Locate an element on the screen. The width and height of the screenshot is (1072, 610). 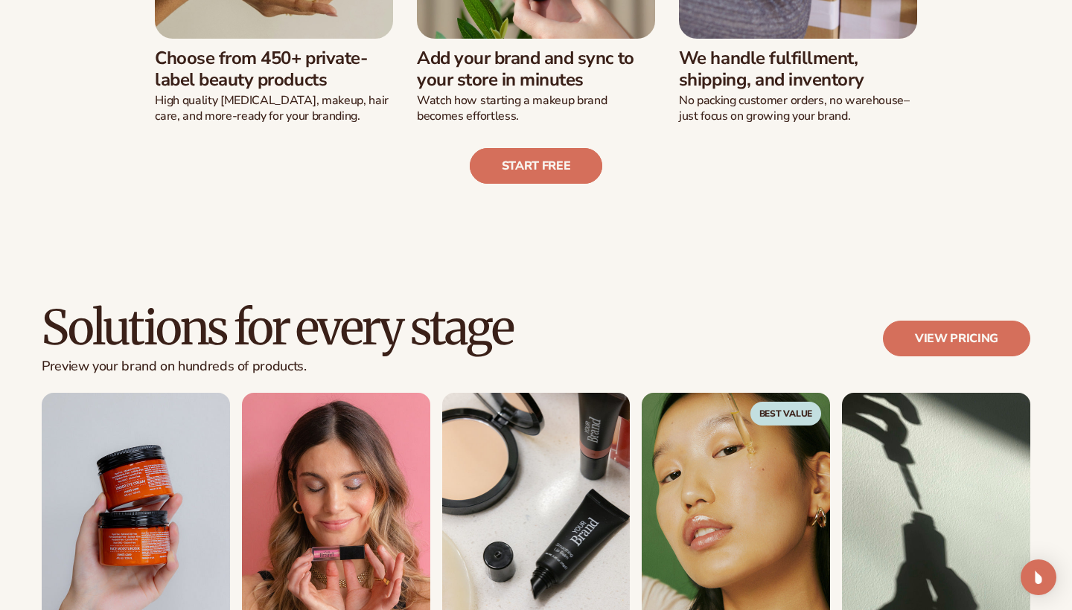
h3: Choose from 450+ private-label beauty products is located at coordinates (274, 69).